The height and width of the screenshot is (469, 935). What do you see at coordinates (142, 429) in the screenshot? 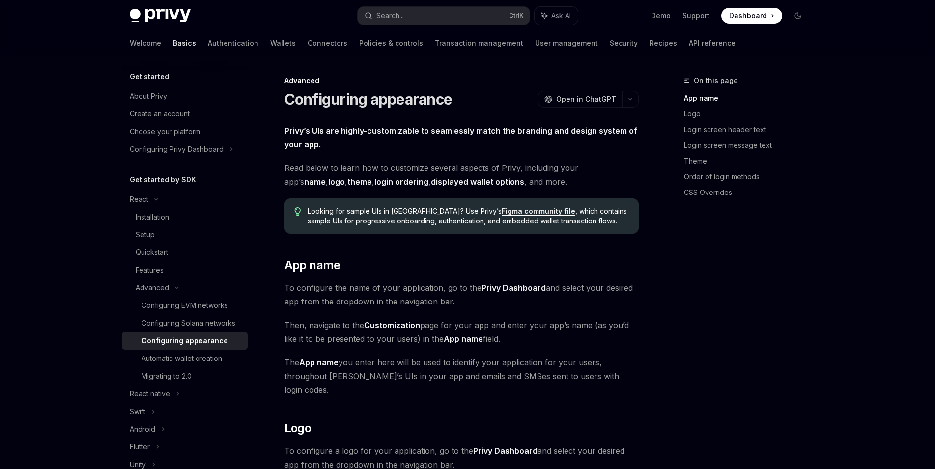
I see `div: Android` at bounding box center [142, 429].